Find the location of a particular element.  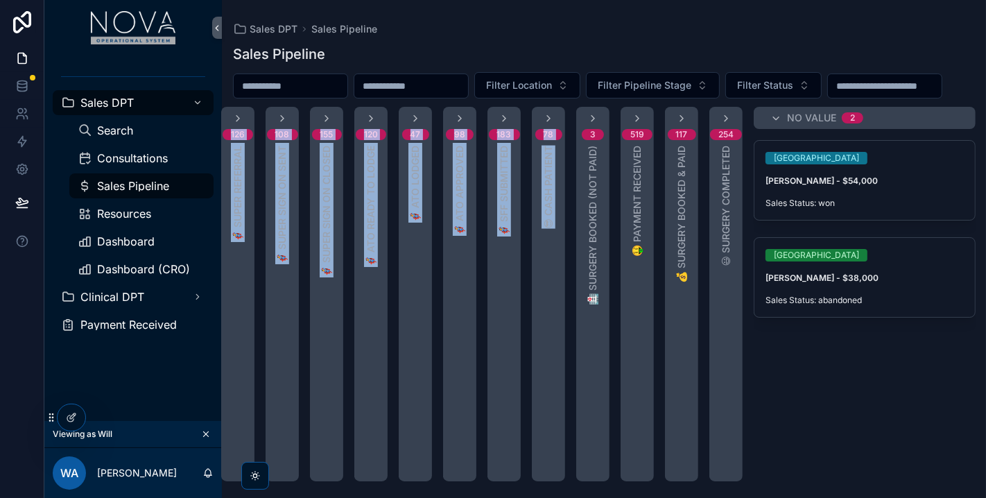

div: 47 is located at coordinates (415, 134).